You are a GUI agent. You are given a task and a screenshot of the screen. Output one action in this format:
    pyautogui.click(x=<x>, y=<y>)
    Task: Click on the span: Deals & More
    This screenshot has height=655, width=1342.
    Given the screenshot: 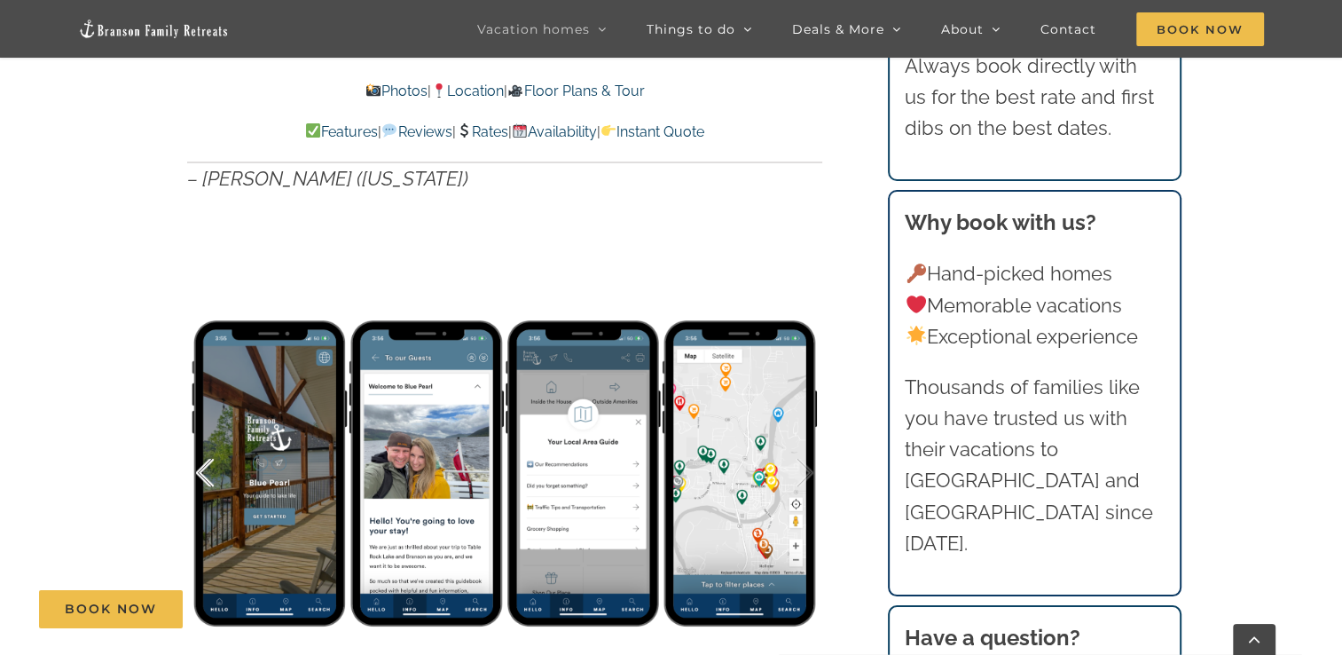 What is the action you would take?
    pyautogui.click(x=838, y=29)
    